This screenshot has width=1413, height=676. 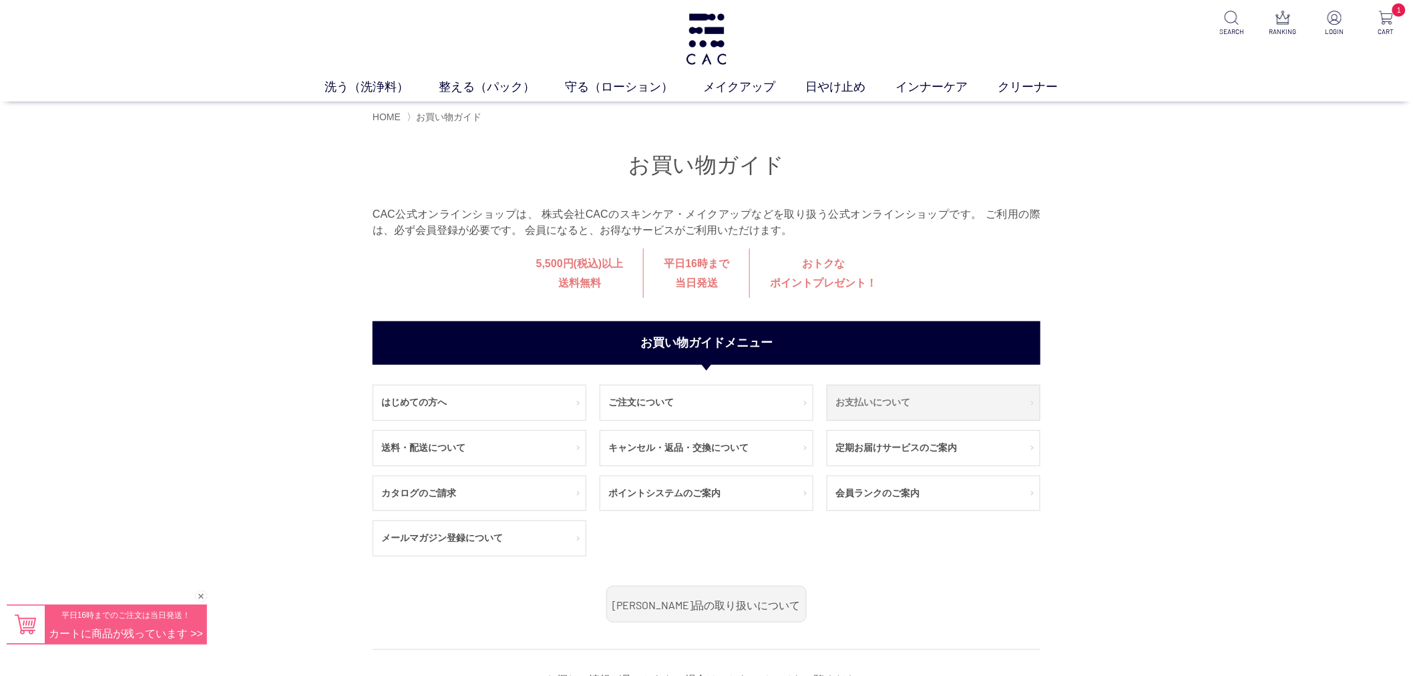 I want to click on a: はじめての方へ, so click(x=479, y=403).